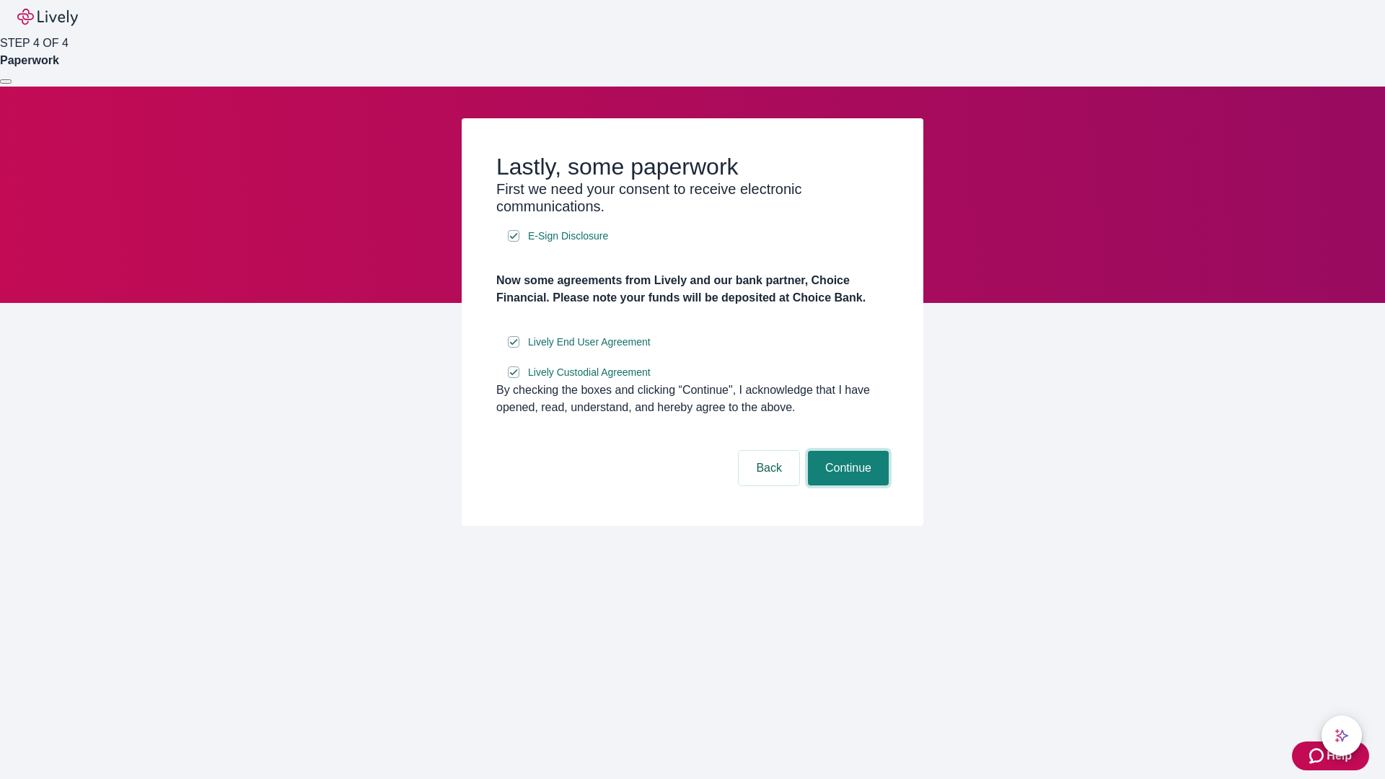  I want to click on h4: Now some agreements from Lively and our bank partner, Choice Financial. Please note your funds wi..., so click(692, 289).